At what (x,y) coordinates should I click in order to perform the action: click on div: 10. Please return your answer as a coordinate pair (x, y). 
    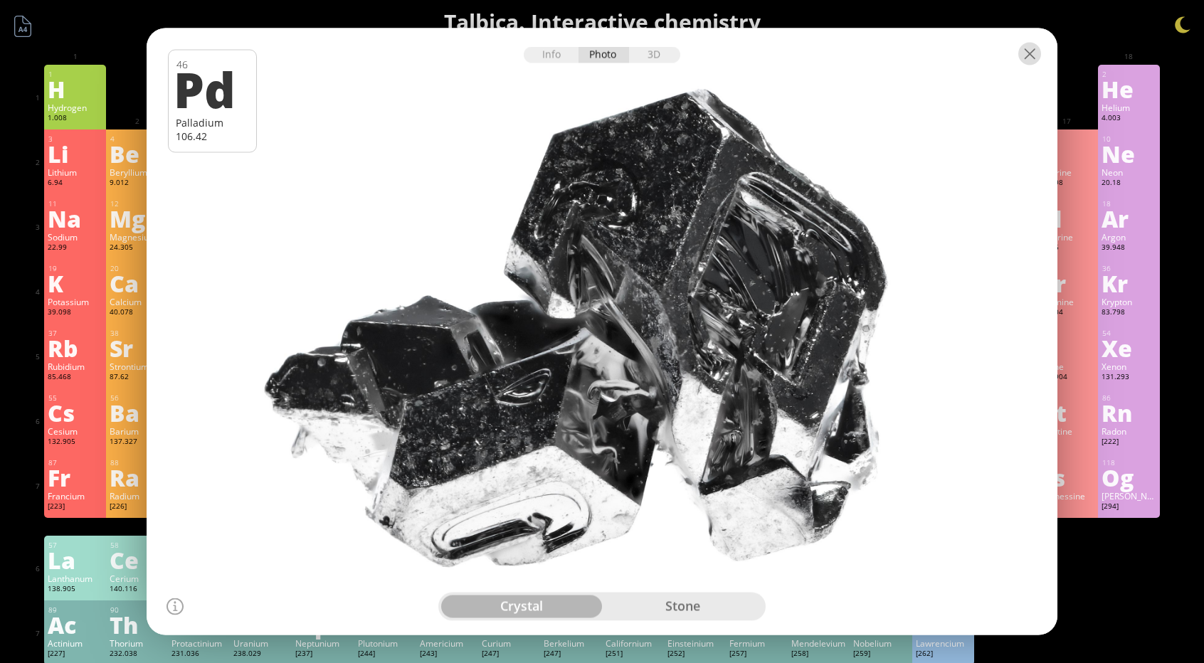
    Looking at the image, I should click on (1130, 139).